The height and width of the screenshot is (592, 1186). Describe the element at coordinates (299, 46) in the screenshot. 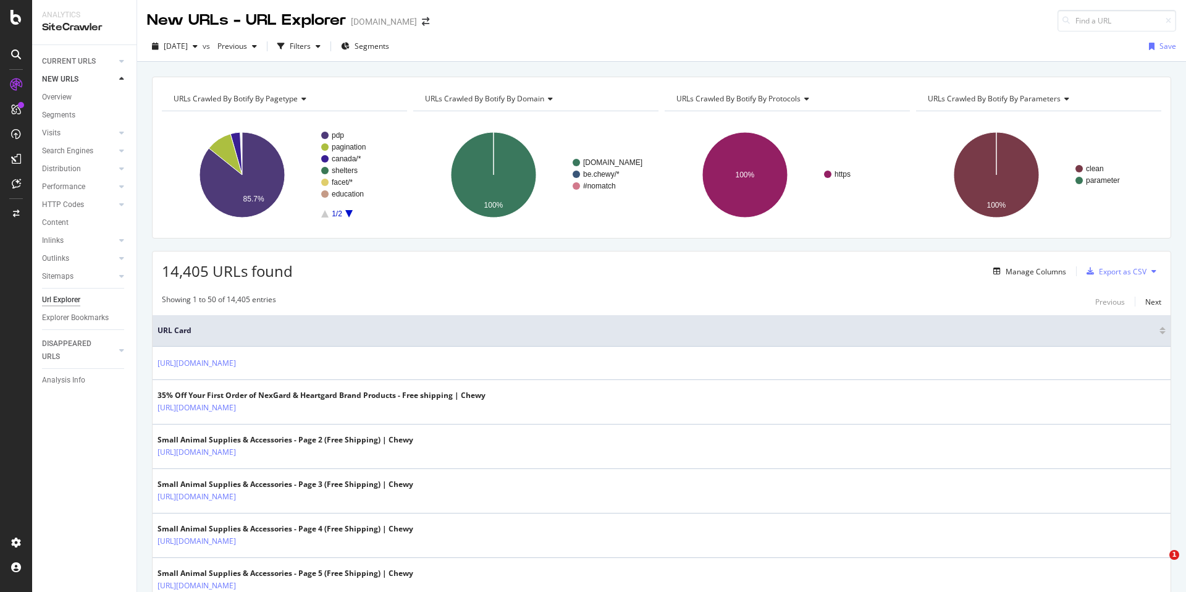

I see `button: Filters` at that location.